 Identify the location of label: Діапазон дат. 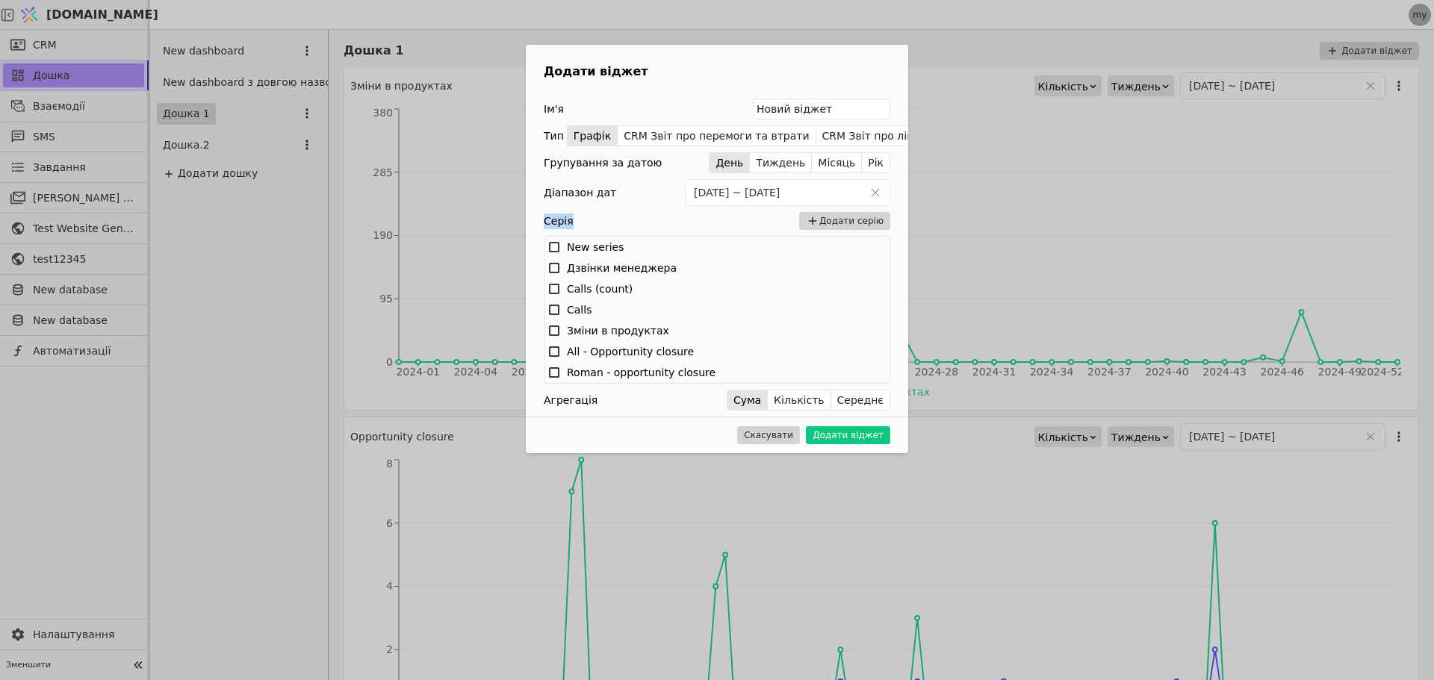
(579, 193).